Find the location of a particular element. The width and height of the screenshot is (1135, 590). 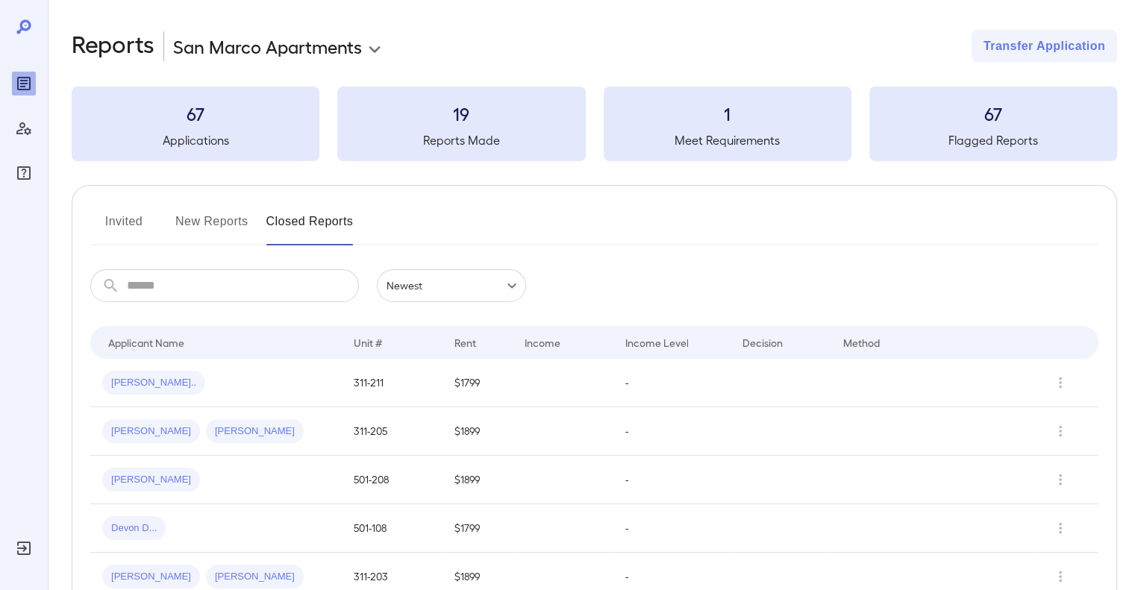

button: Closed Reports is located at coordinates (310, 228).